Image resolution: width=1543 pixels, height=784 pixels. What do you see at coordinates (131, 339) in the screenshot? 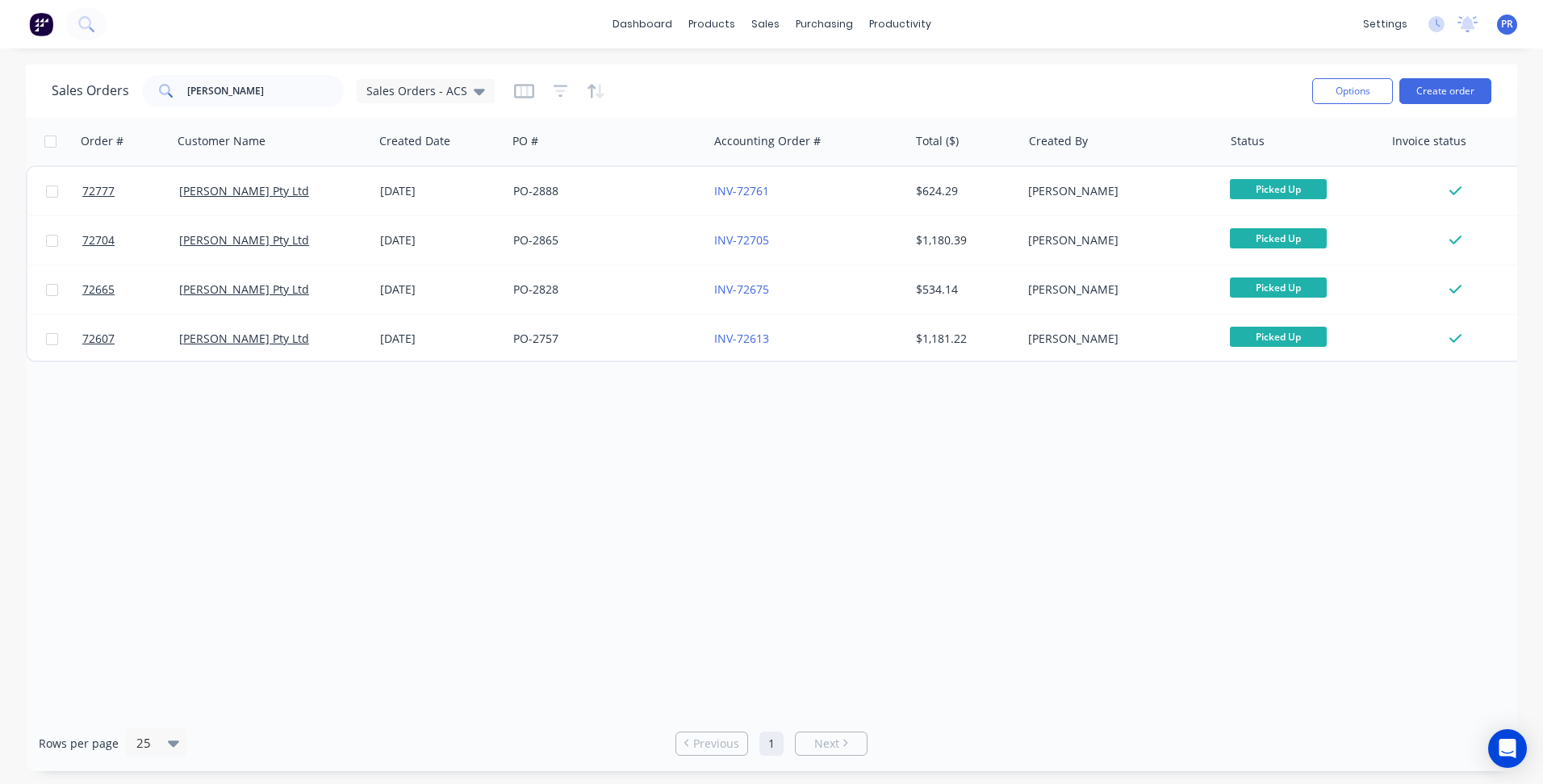
I see `a: 72607` at bounding box center [131, 339].